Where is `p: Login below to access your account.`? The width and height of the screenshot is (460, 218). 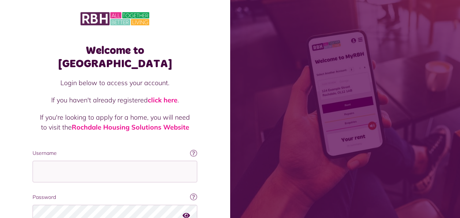
p: Login below to access your account. is located at coordinates (115, 82).